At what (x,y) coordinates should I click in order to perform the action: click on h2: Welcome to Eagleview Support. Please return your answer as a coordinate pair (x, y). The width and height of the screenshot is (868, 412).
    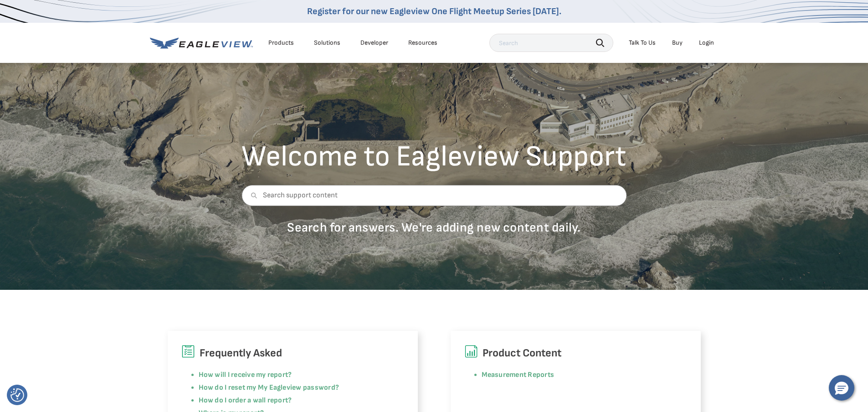
    Looking at the image, I should click on (434, 157).